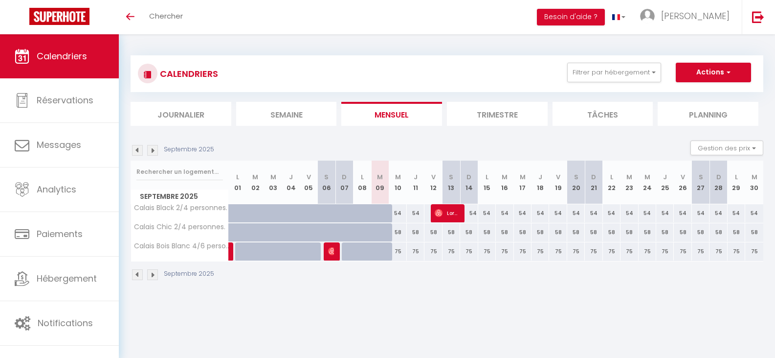  I want to click on li: Journalier, so click(181, 113).